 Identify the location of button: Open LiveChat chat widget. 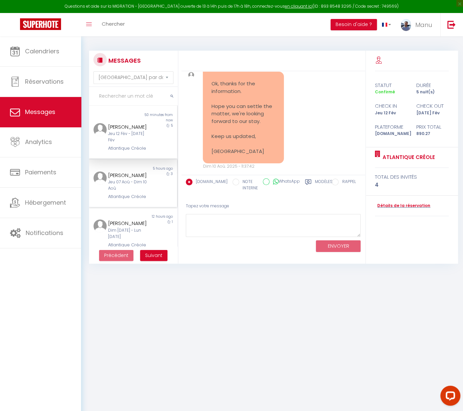
(15, 13).